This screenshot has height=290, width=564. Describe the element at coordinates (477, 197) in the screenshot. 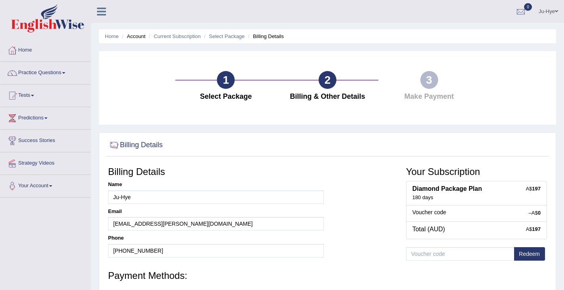

I see `div: 180 days` at that location.